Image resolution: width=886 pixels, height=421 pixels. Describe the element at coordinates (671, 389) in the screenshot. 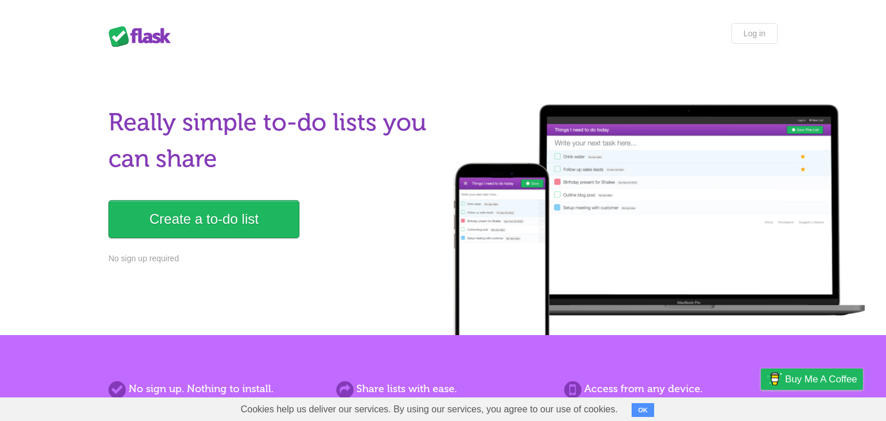

I see `h2: Access from any device.` at that location.